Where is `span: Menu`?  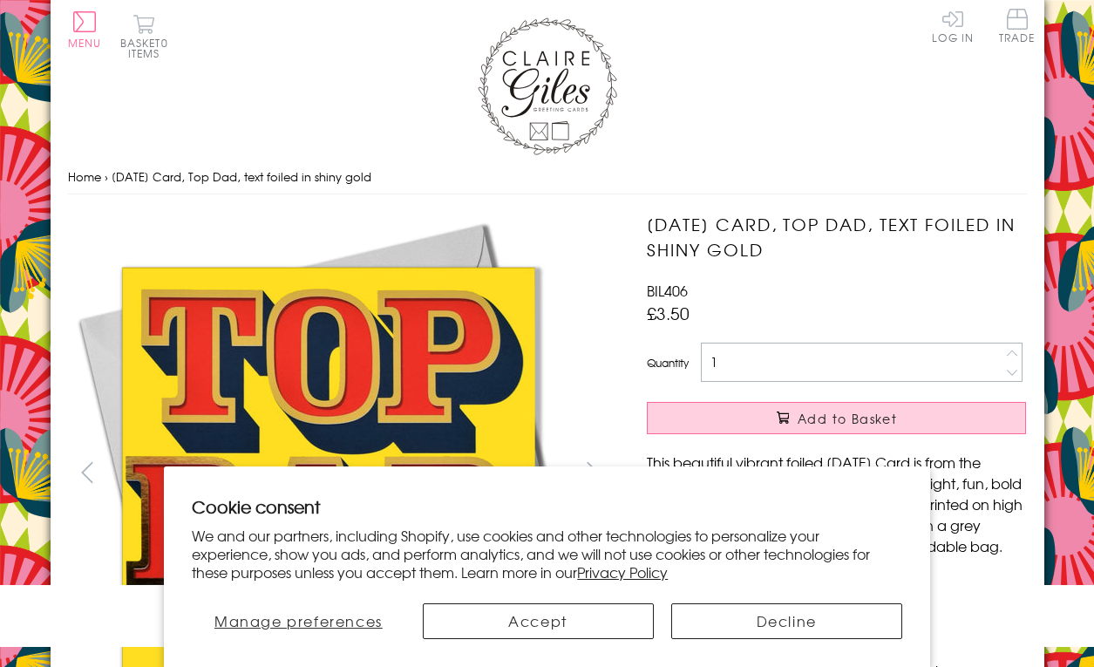
span: Menu is located at coordinates (85, 43).